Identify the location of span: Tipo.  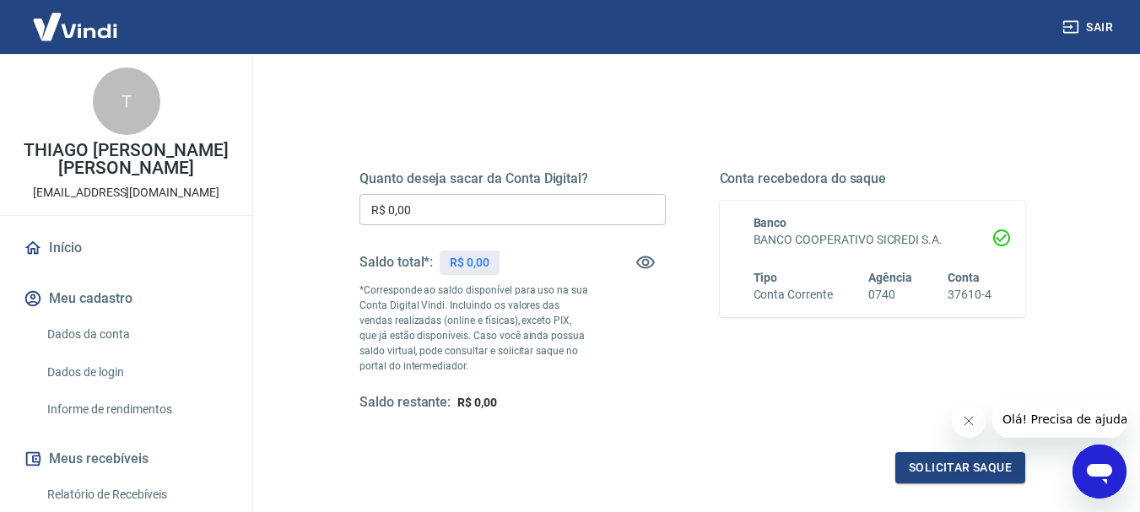
(766, 278).